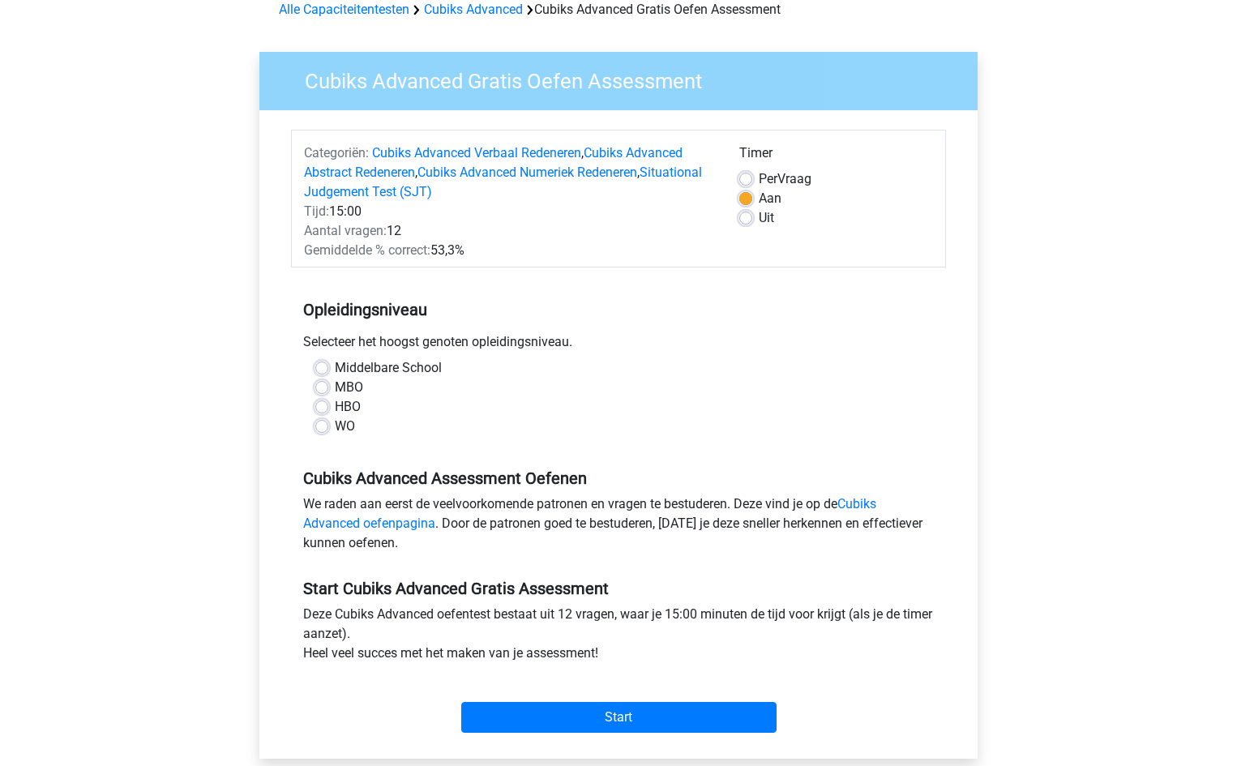 The width and height of the screenshot is (1237, 766). I want to click on label: MBO, so click(348, 387).